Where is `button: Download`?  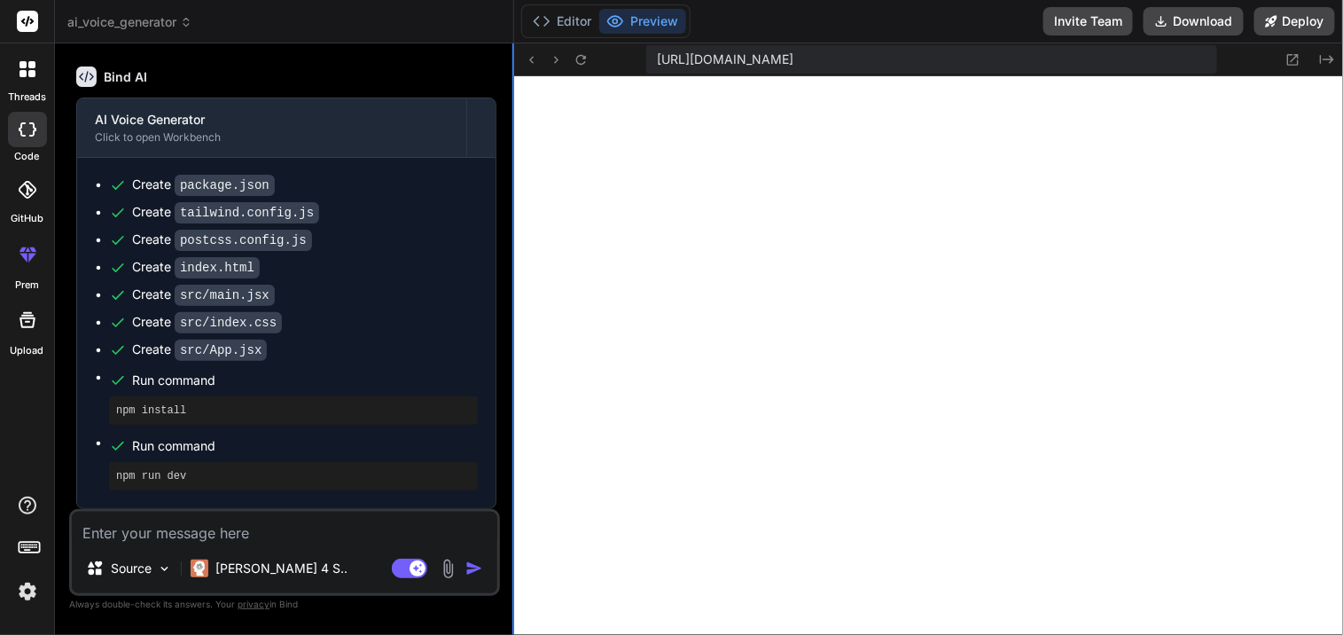
button: Download is located at coordinates (1193, 21).